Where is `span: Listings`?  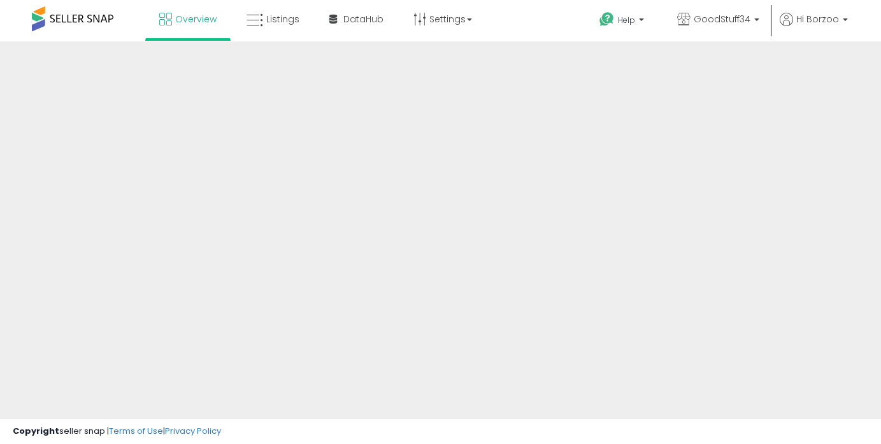
span: Listings is located at coordinates (283, 19).